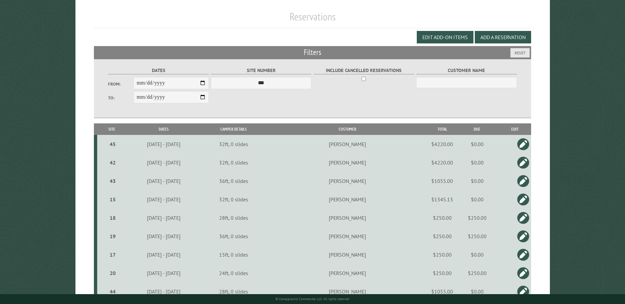 Image resolution: width=625 pixels, height=304 pixels. What do you see at coordinates (112, 218) in the screenshot?
I see `div: 18` at bounding box center [112, 218].